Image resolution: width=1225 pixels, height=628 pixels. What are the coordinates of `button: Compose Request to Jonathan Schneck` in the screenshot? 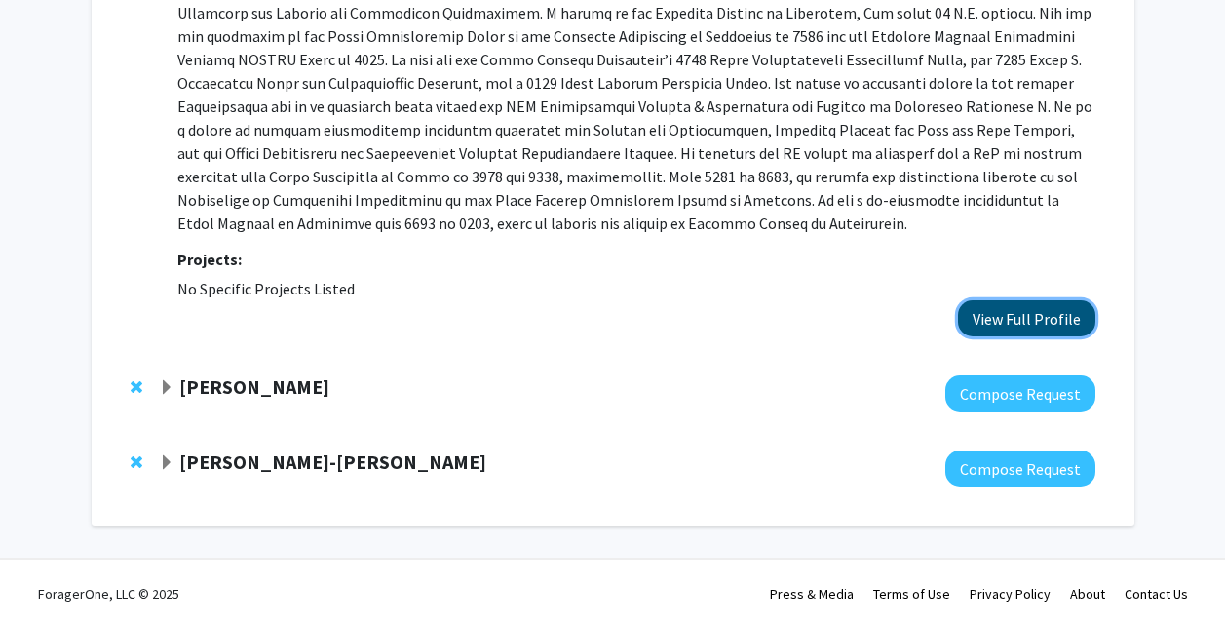 It's located at (1021, 393).